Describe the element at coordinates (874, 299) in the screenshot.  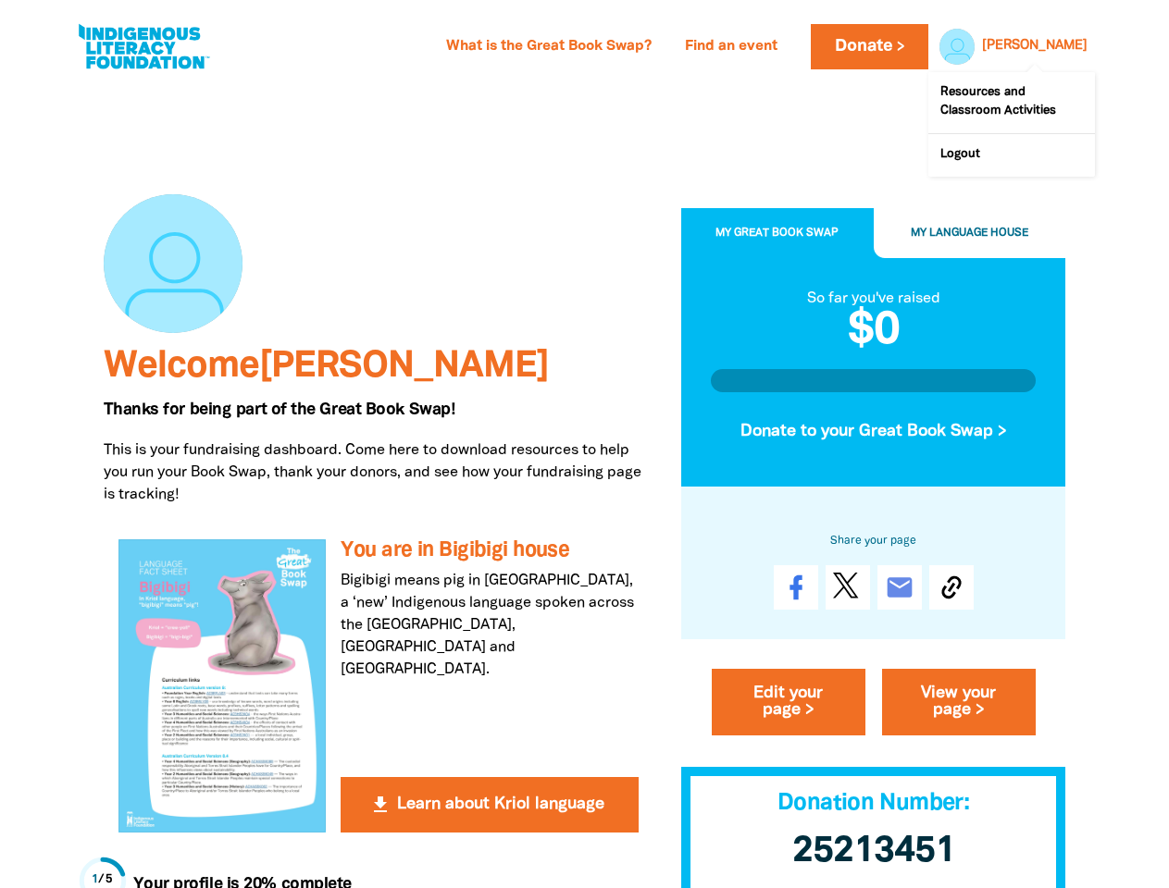
I see `div: So far you've raised` at that location.